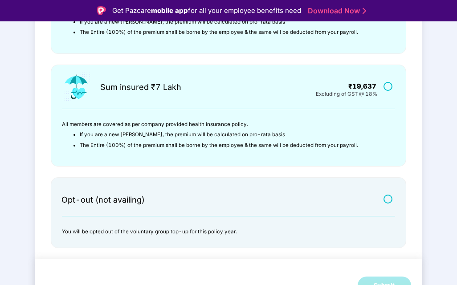  What do you see at coordinates (223, 124) in the screenshot?
I see `p: All members are covered as per company provided health insurance policy.` at bounding box center [223, 124].